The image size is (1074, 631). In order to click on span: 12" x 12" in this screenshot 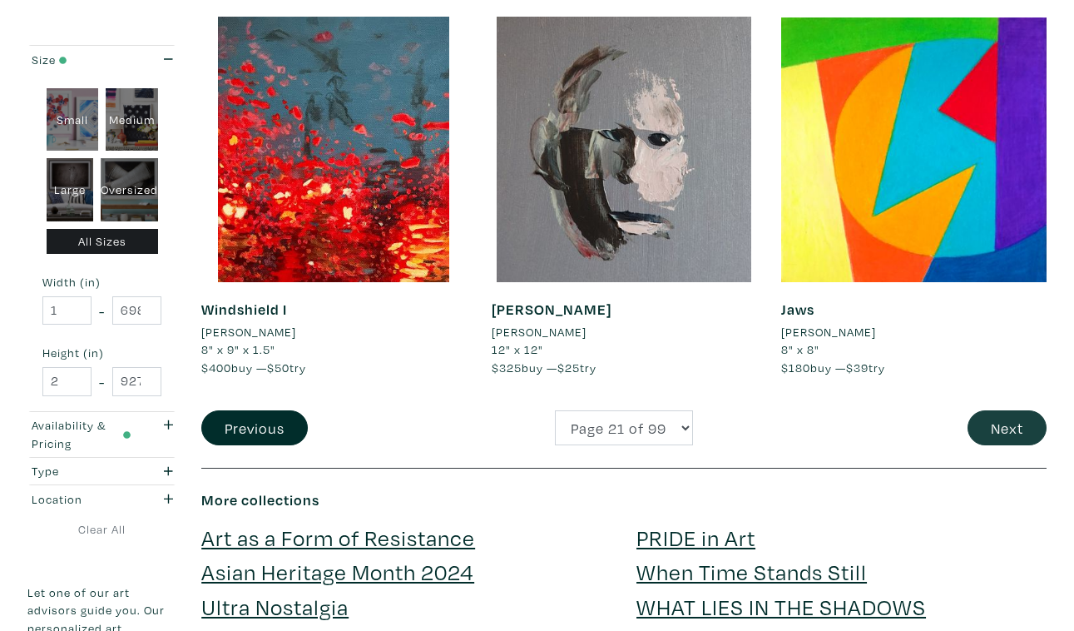, I will do `click(518, 349)`.